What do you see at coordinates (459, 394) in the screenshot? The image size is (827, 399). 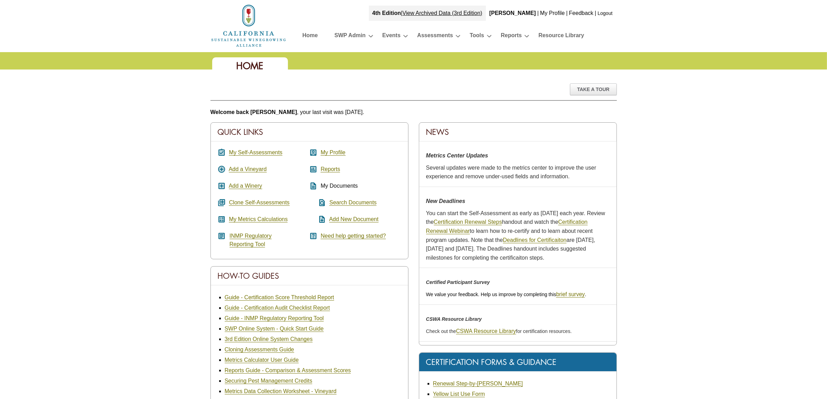 I see `a: Yellow List Use Form` at bounding box center [459, 394].